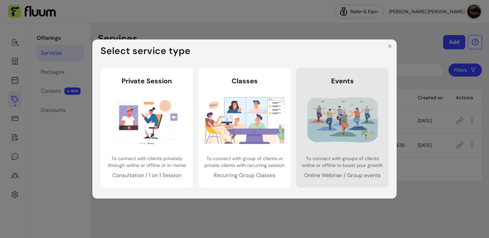 This screenshot has width=489, height=238. Describe the element at coordinates (147, 175) in the screenshot. I see `p: Consultation / 1 on 1 Session` at that location.